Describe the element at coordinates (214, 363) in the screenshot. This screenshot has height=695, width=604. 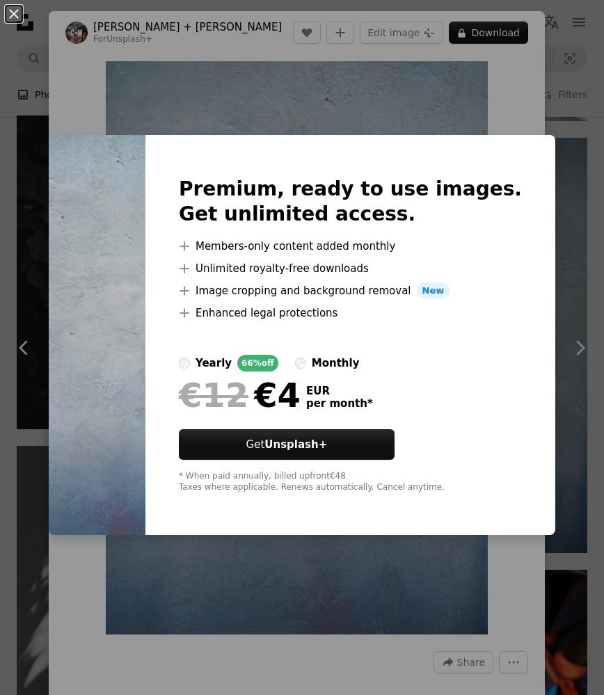
I see `div: yearly` at that location.